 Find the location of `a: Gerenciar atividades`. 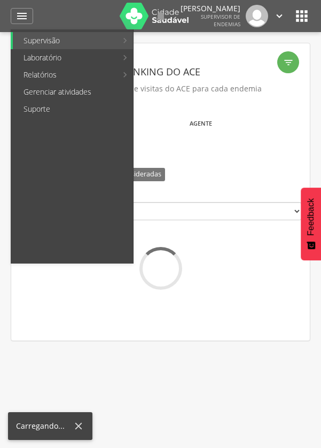

a: Gerenciar atividades is located at coordinates (73, 92).